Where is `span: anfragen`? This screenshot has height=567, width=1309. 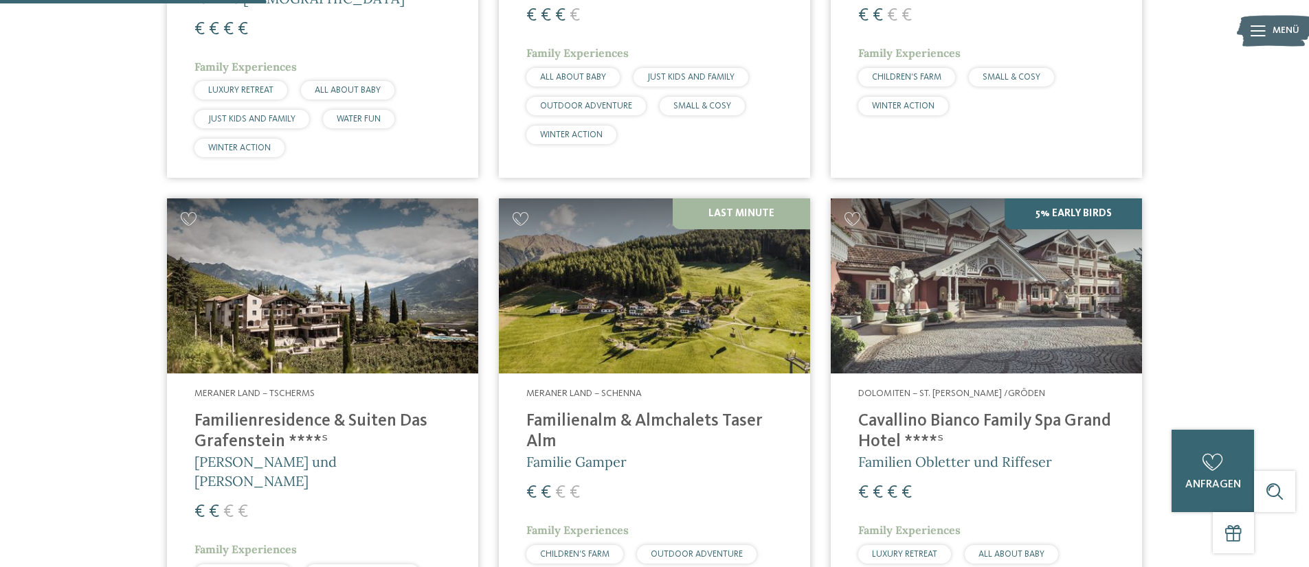
span: anfragen is located at coordinates (1212, 485).